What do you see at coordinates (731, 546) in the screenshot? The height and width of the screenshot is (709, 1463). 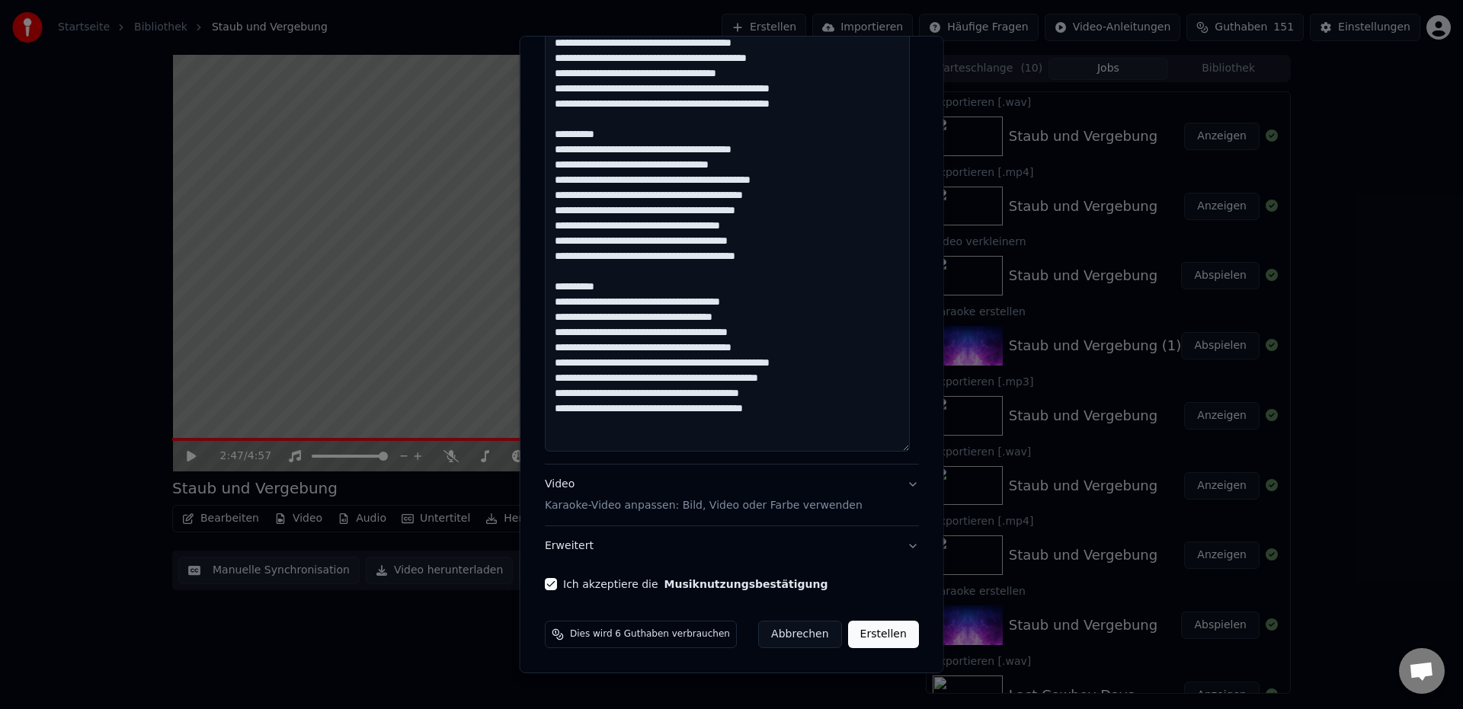 I see `button: Erweitert` at bounding box center [731, 546].